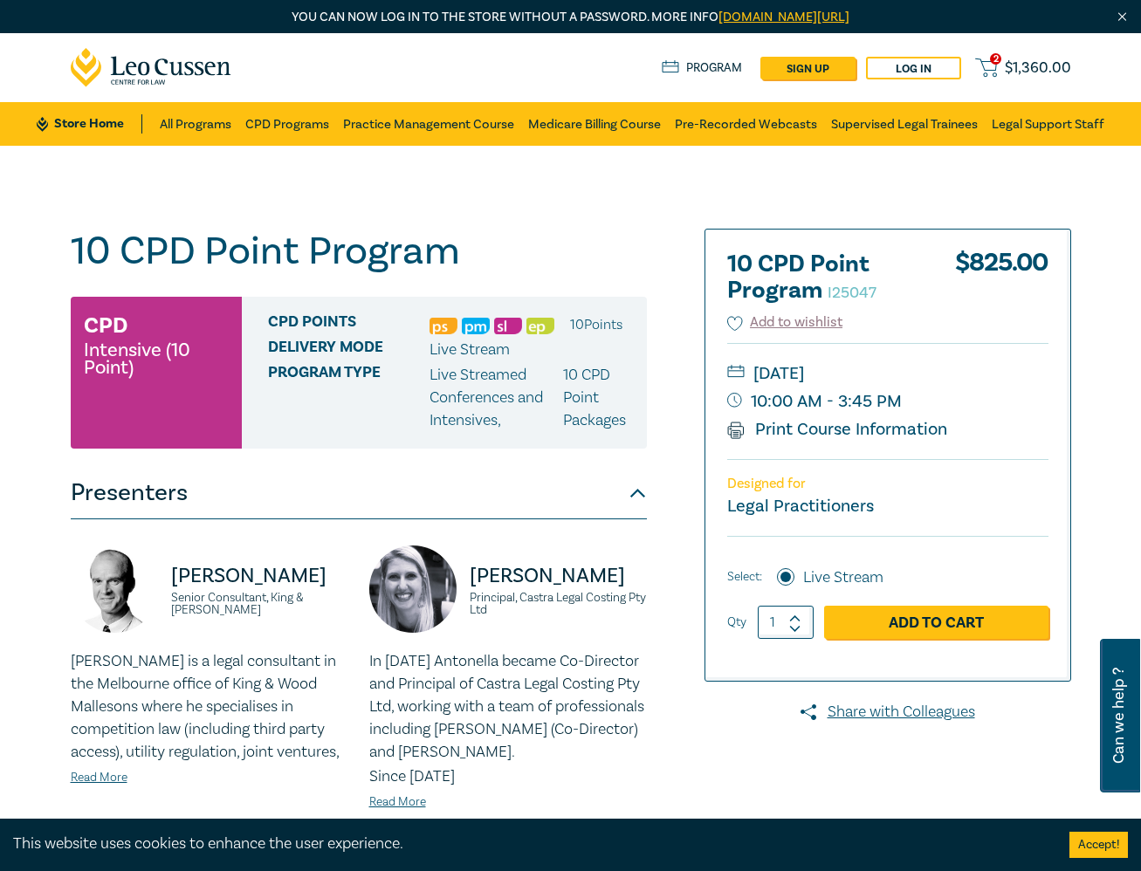  What do you see at coordinates (745, 577) in the screenshot?
I see `span: Select:` at bounding box center [745, 577].